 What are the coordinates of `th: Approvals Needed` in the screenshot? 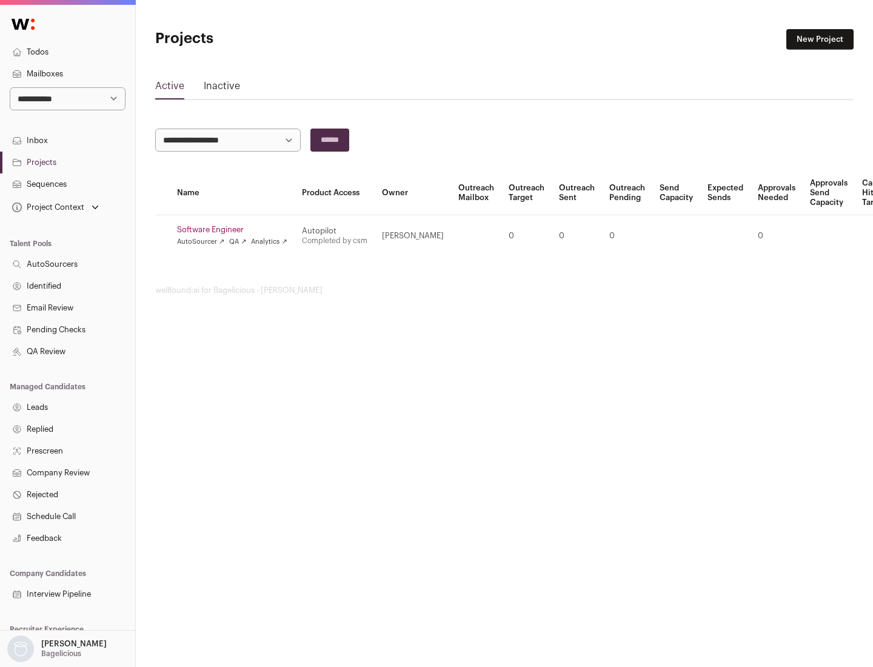 It's located at (777, 193).